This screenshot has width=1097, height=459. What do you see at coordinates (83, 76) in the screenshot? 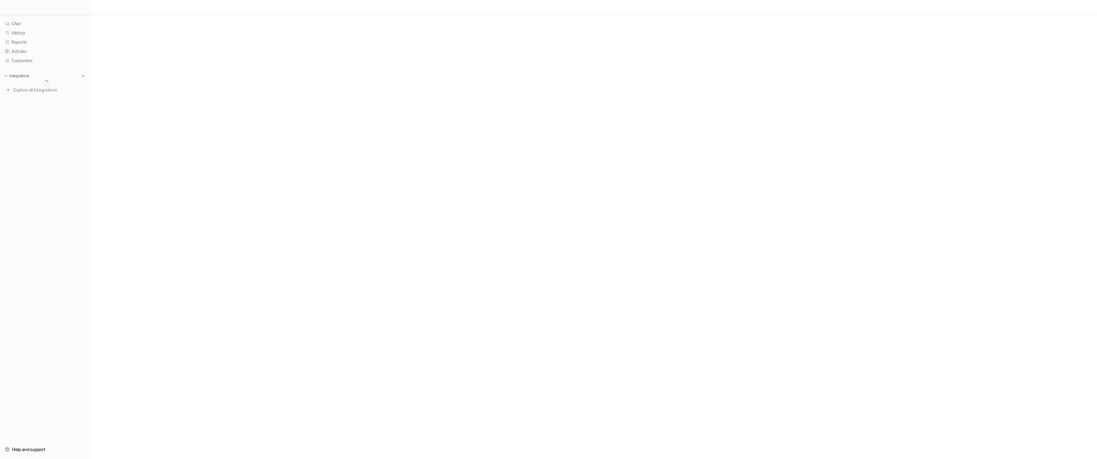
I see `img: menu_add.svg` at bounding box center [83, 76].